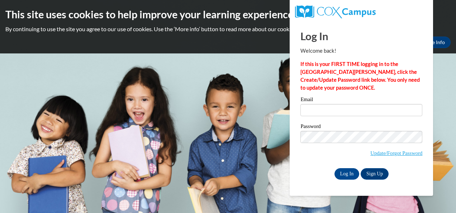 The height and width of the screenshot is (213, 456). Describe the element at coordinates (362, 127) in the screenshot. I see `label: Password` at that location.